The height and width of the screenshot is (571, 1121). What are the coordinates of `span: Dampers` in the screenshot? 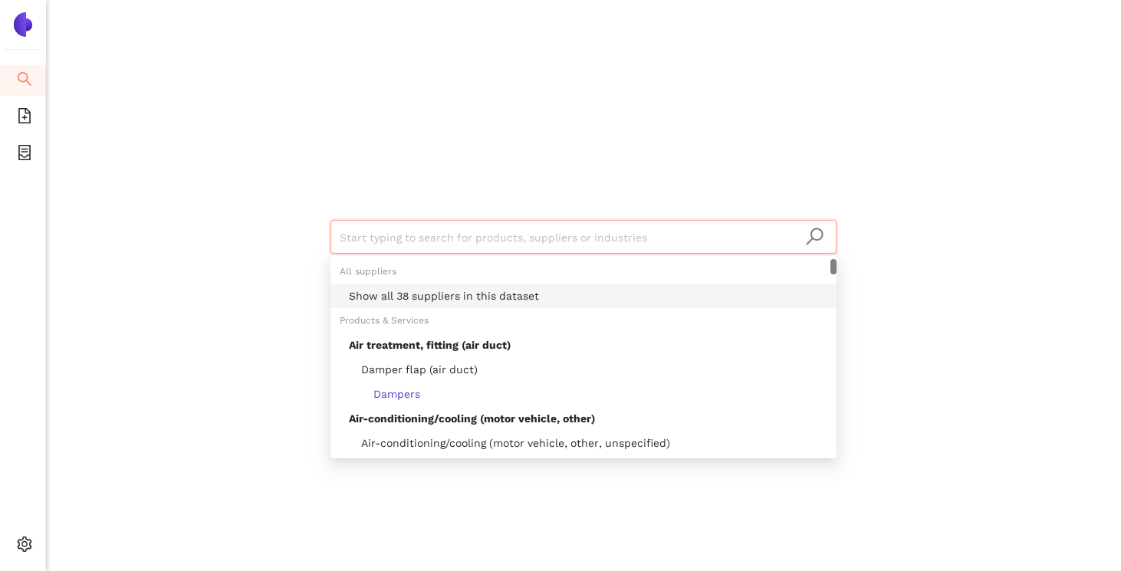 It's located at (384, 394).